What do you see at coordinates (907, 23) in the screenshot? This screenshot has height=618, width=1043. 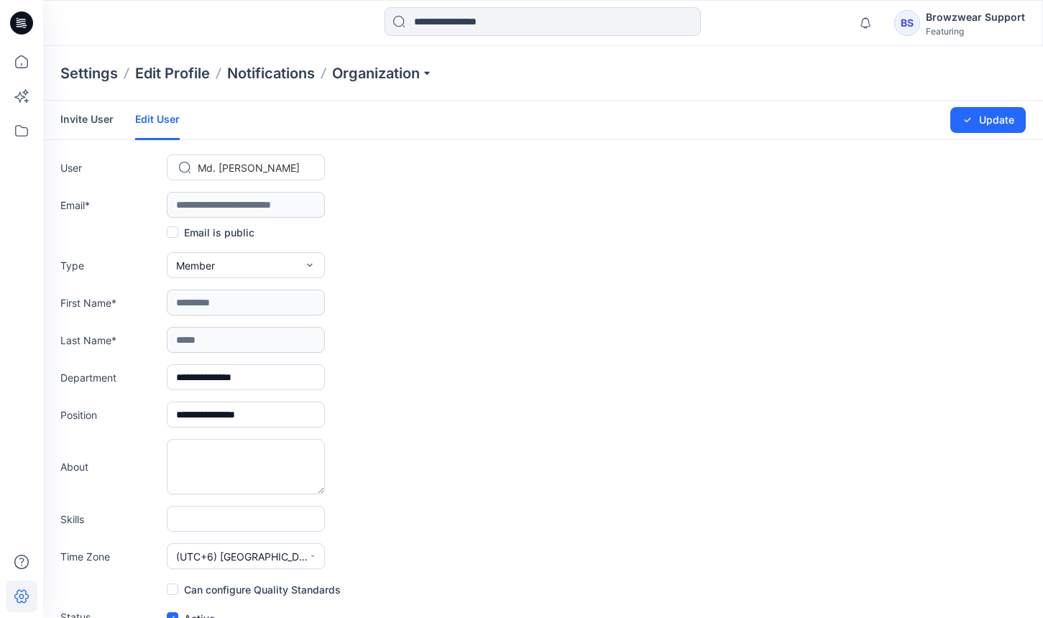 I see `div: BS` at bounding box center [907, 23].